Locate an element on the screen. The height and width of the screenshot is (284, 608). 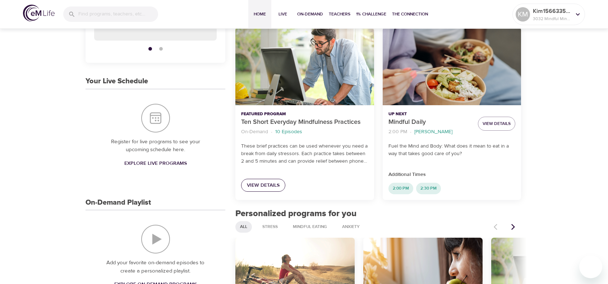
span: 1% Challenge is located at coordinates (371, 14).